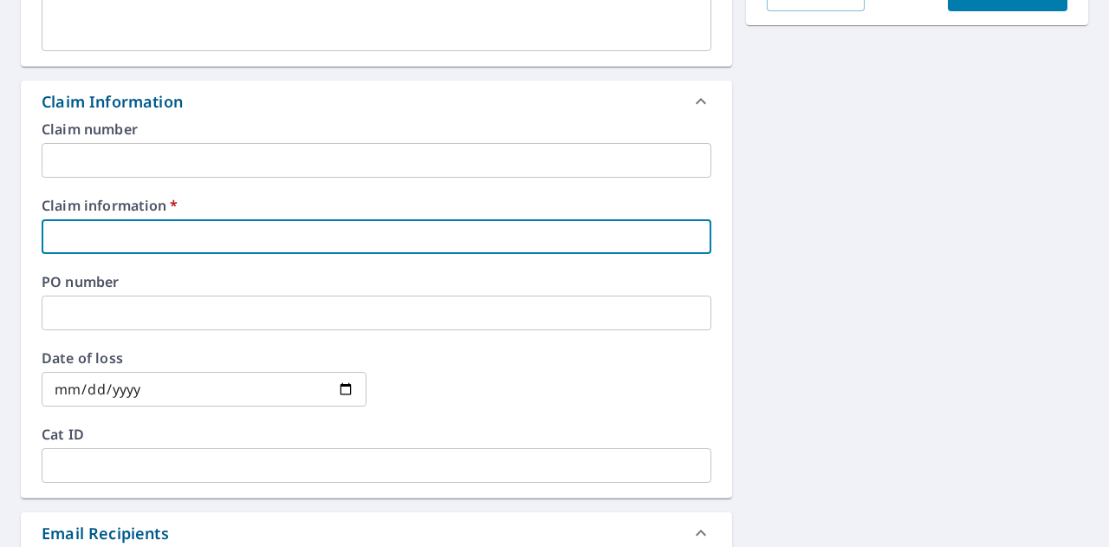 The width and height of the screenshot is (1109, 547). What do you see at coordinates (105, 533) in the screenshot?
I see `div: Email Recipients` at bounding box center [105, 533].